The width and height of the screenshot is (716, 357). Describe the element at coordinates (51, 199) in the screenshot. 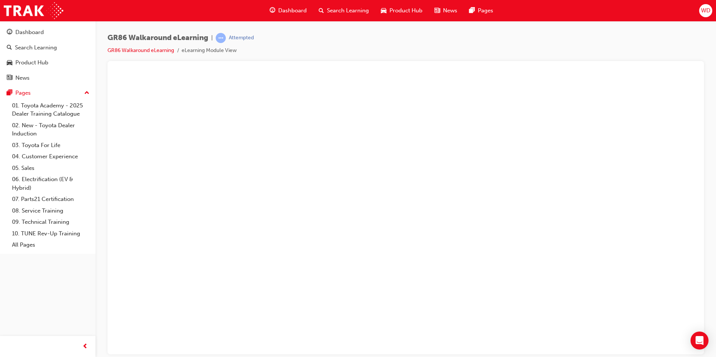

I see `a: 07. Parts21 Certification` at that location.